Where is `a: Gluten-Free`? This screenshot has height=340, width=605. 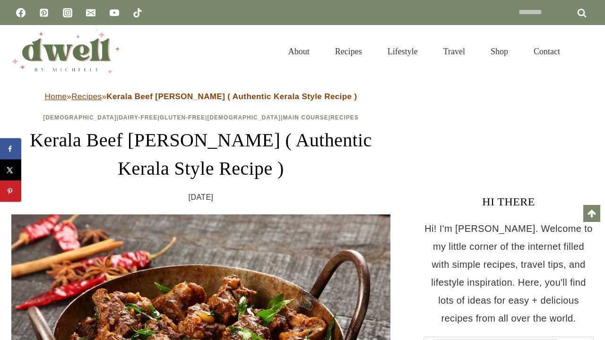
a: Gluten-Free is located at coordinates (183, 118).